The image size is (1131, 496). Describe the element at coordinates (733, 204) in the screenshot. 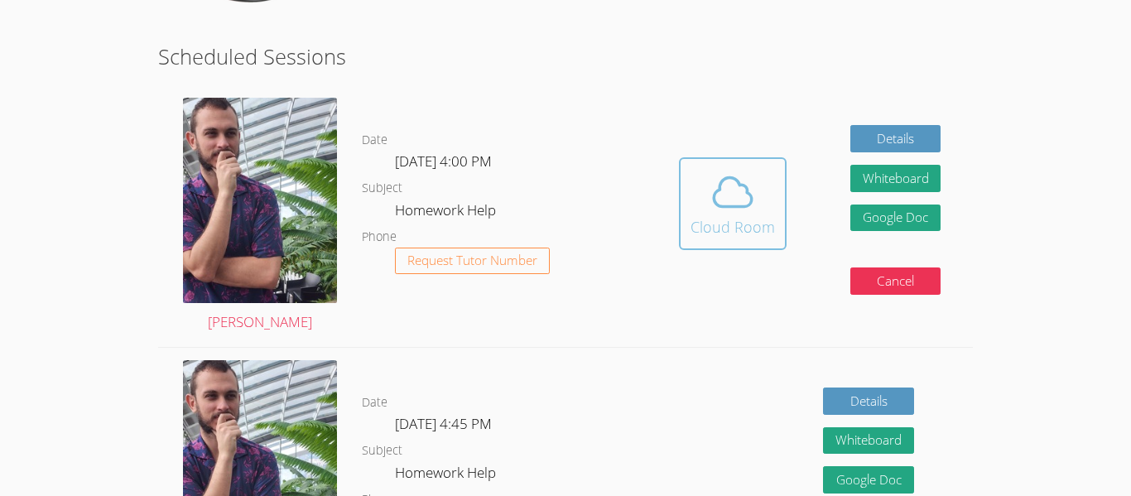

I see `button: Cloud Room` at that location.